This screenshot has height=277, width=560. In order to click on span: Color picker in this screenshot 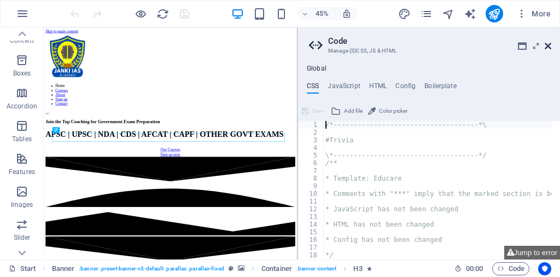, I will do `click(393, 111)`.